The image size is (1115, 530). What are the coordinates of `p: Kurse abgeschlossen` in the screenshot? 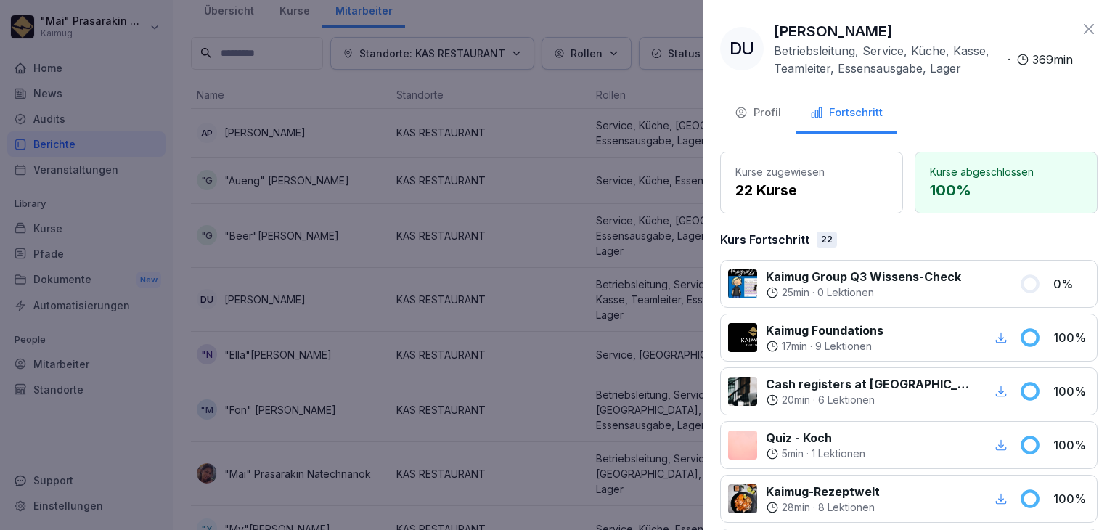 It's located at (1006, 171).